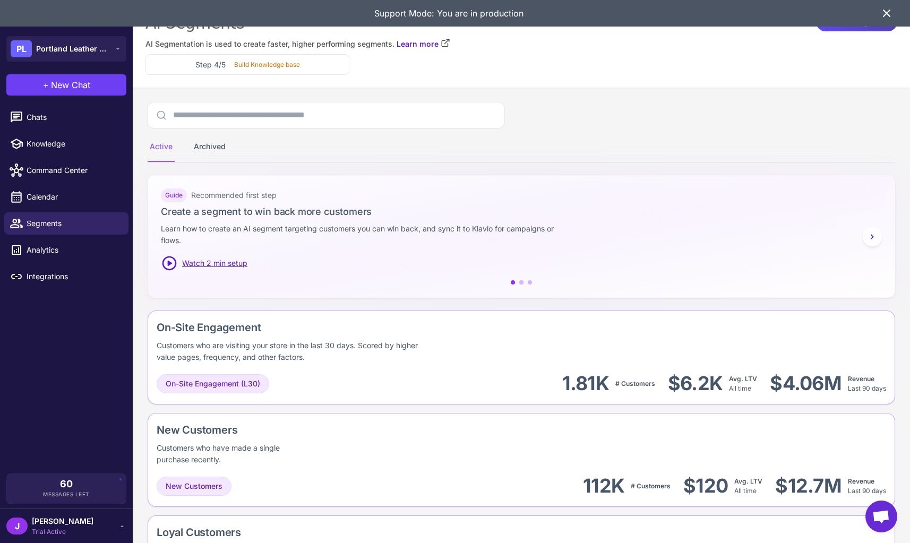  What do you see at coordinates (73, 197) in the screenshot?
I see `span: Calendar` at bounding box center [73, 197].